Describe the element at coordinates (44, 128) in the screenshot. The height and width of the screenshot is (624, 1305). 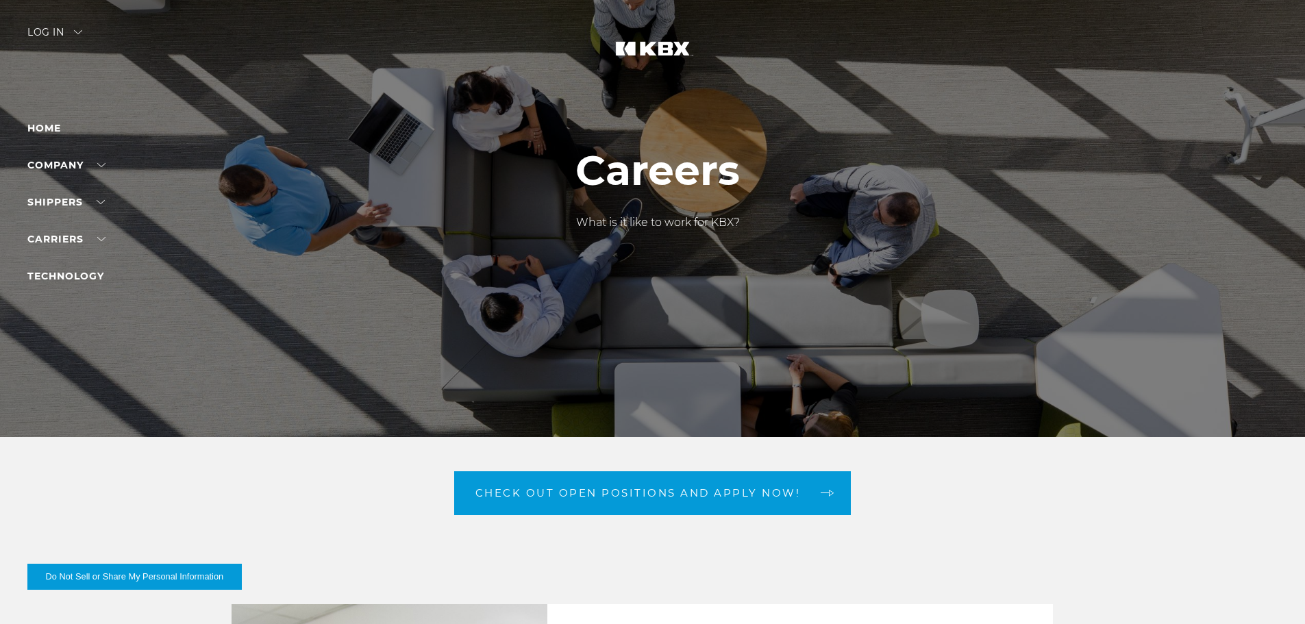
I see `a: Home` at that location.